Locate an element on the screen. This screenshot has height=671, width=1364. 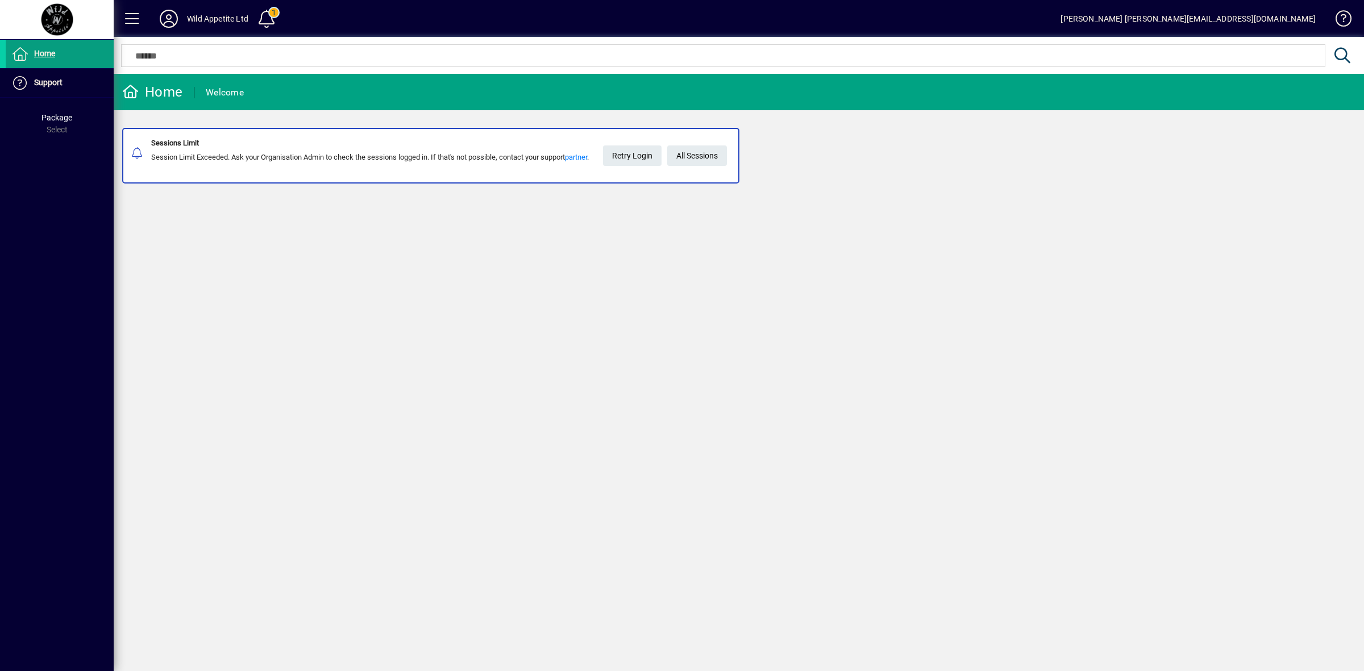
a: partner is located at coordinates (576, 157).